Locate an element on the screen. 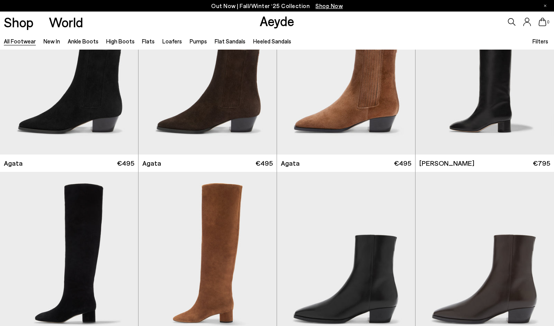 Image resolution: width=554 pixels, height=326 pixels. a: Flat Sandals is located at coordinates (230, 41).